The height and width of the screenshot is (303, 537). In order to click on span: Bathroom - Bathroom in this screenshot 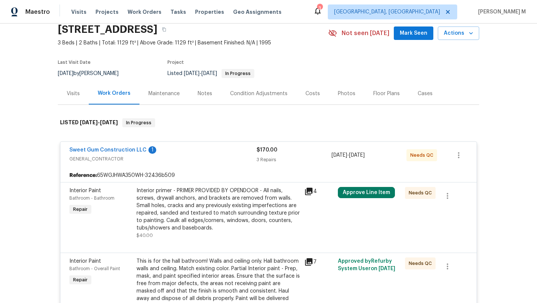, I will do `click(92, 198)`.